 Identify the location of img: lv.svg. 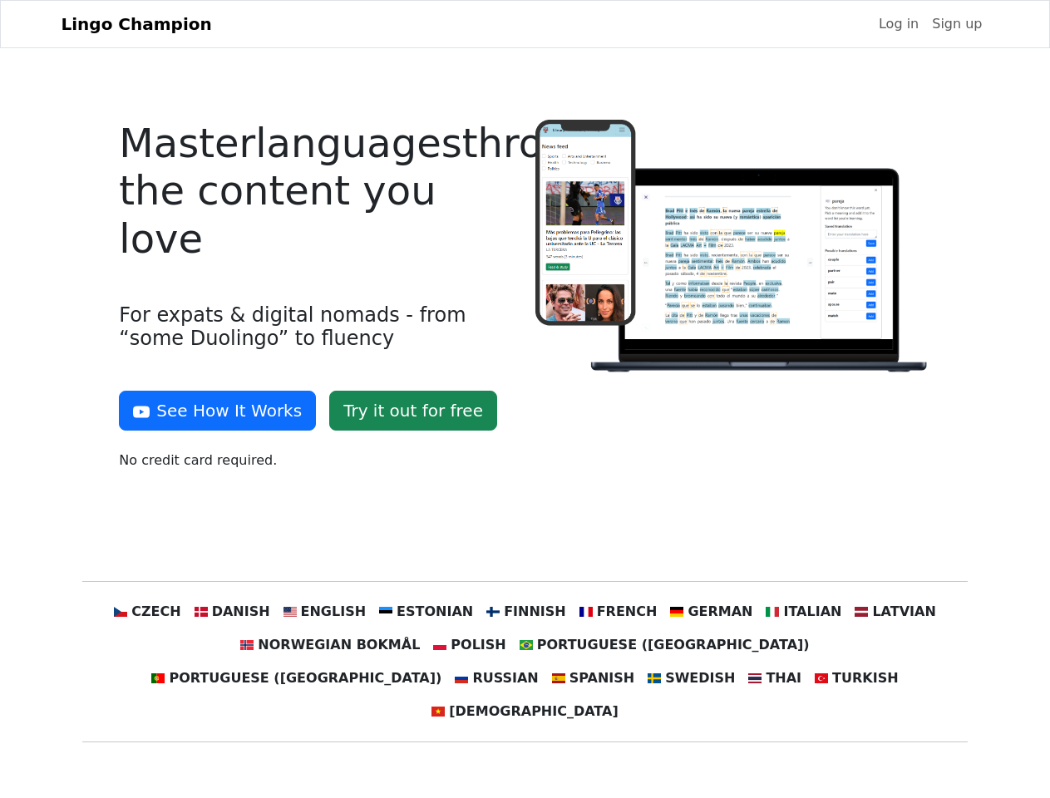
(861, 612).